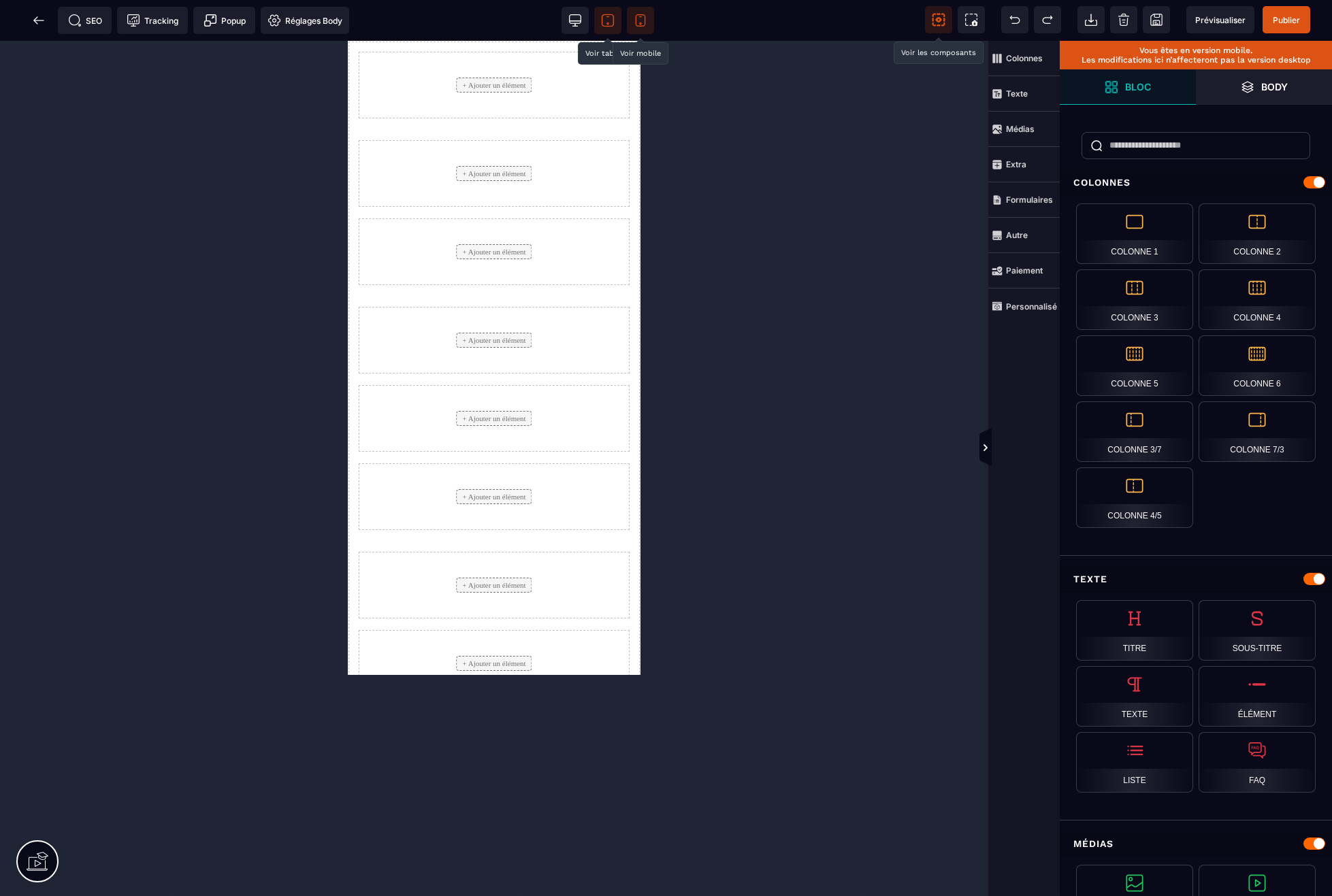  Describe the element at coordinates (1287, 20) in the screenshot. I see `span: Enregistrer le contenu` at that location.